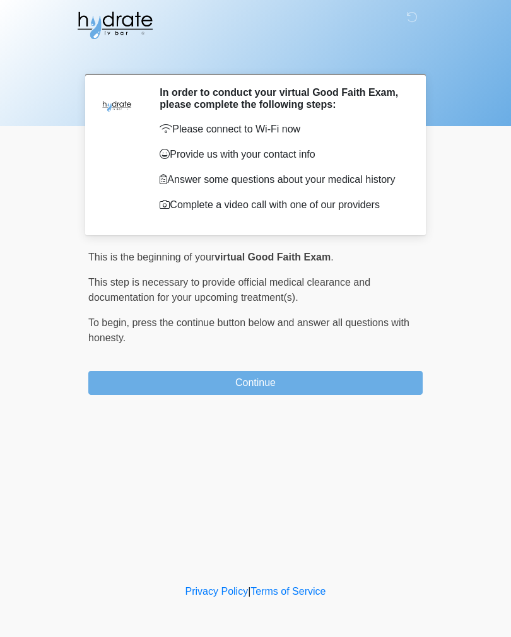 The image size is (511, 637). I want to click on h2: In order to conduct your virtual Good Faith Exam, please complete the following steps:, so click(281, 98).